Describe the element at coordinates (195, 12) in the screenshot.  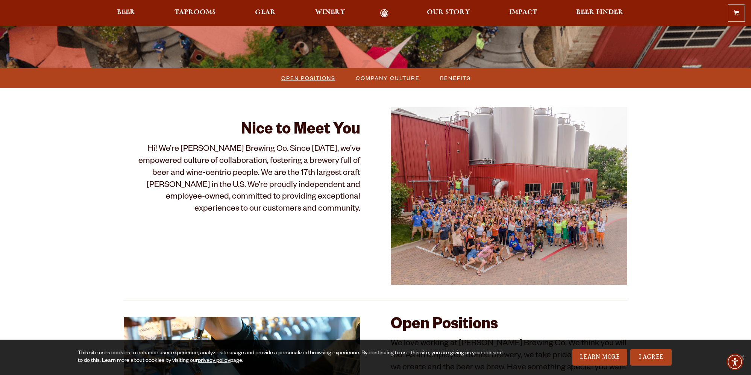
I see `span: Taprooms` at that location.